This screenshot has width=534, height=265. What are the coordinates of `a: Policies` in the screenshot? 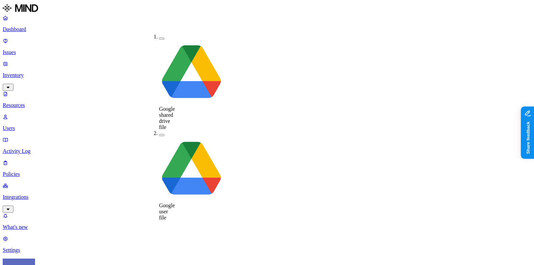 It's located at (267, 168).